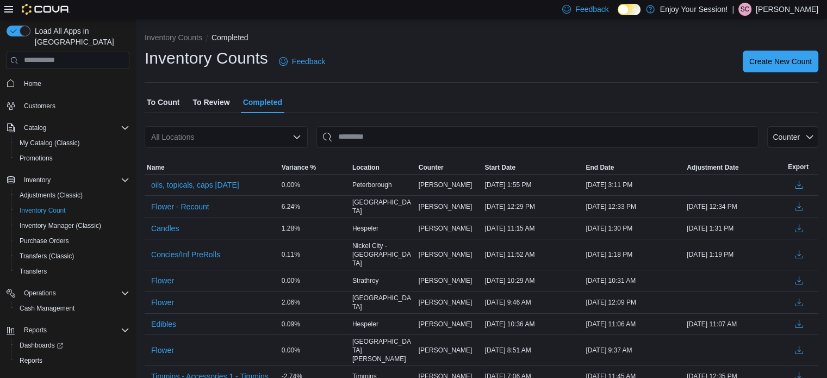 The height and width of the screenshot is (378, 827). I want to click on button: Operations, so click(68, 293).